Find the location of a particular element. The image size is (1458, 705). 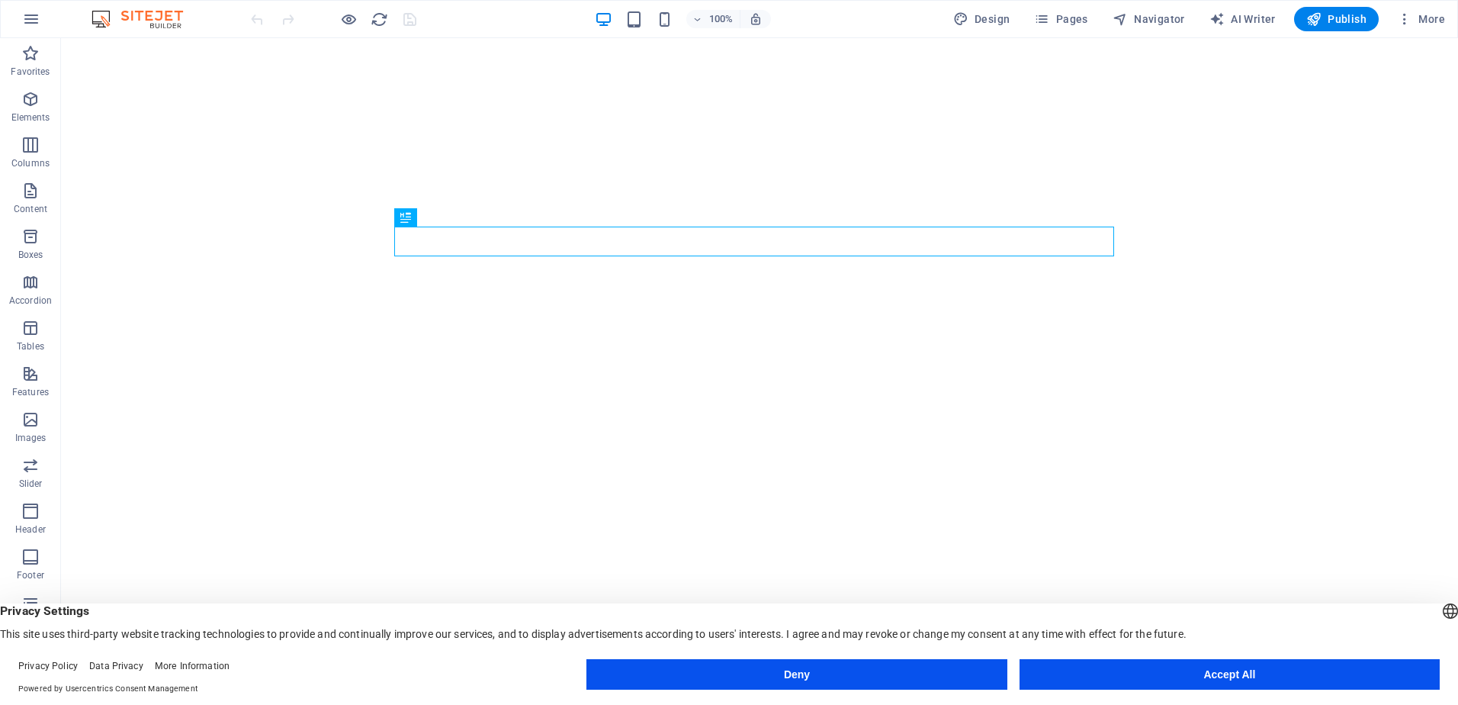

button: reload is located at coordinates (379, 19).